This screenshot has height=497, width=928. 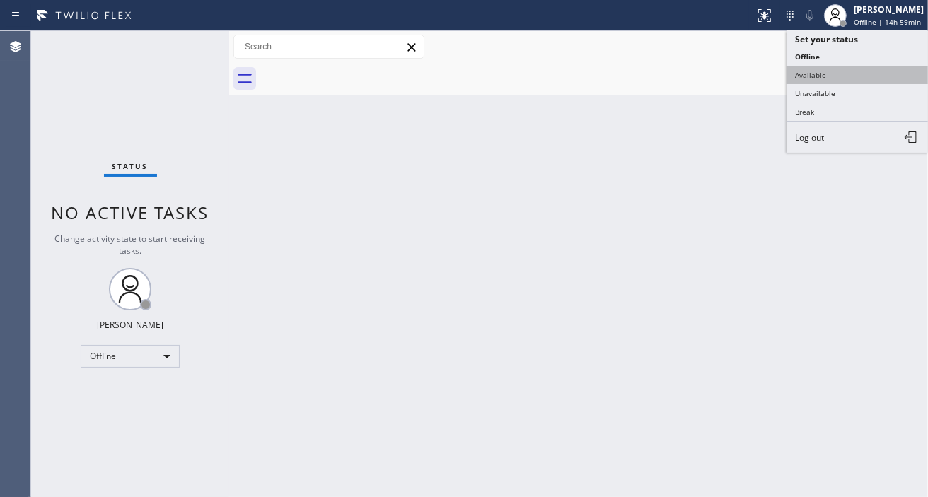 I want to click on span: No active tasks, so click(x=130, y=212).